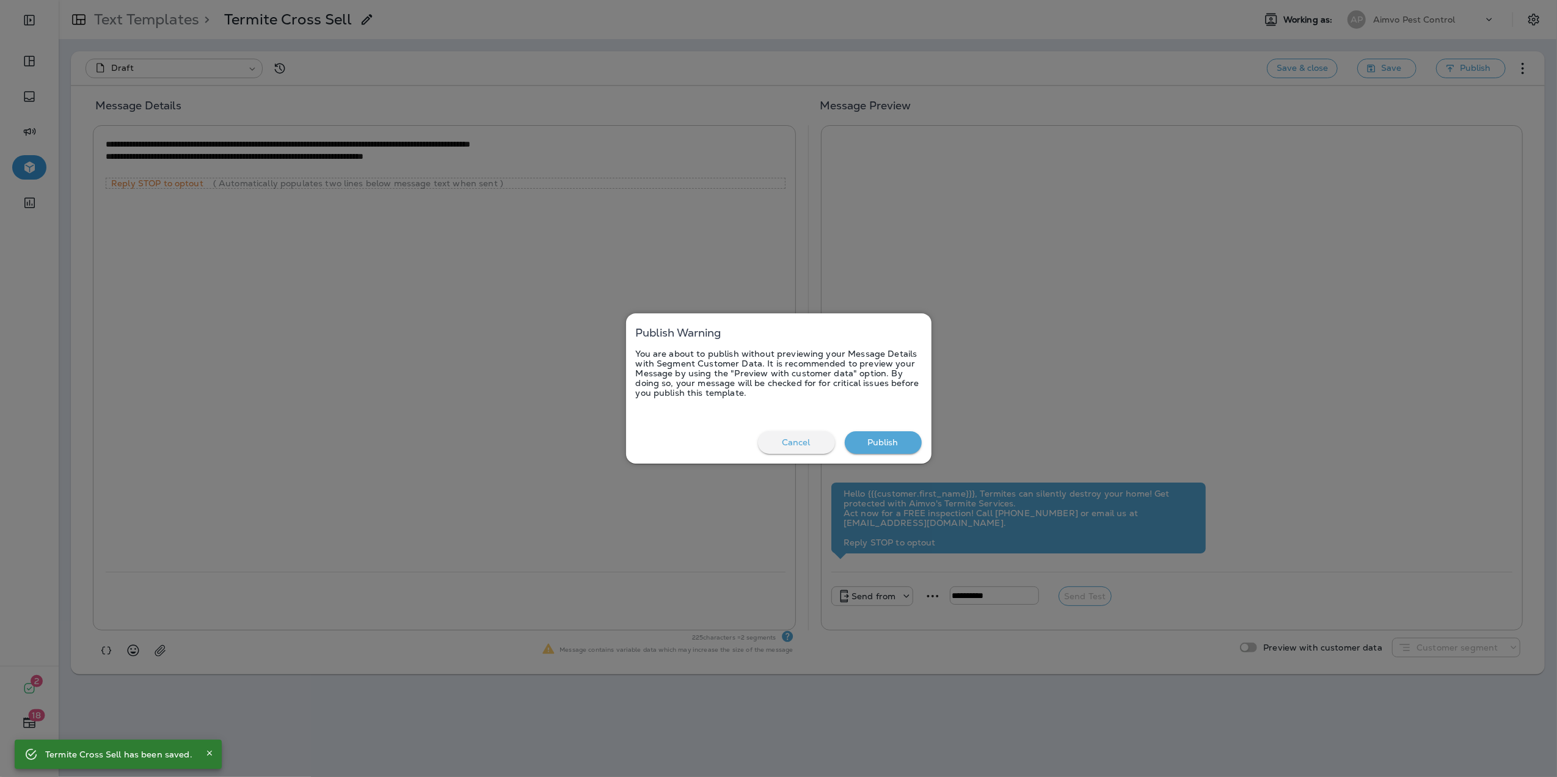 The width and height of the screenshot is (1557, 777). What do you see at coordinates (779, 333) in the screenshot?
I see `h5: Publish Warning` at bounding box center [779, 333].